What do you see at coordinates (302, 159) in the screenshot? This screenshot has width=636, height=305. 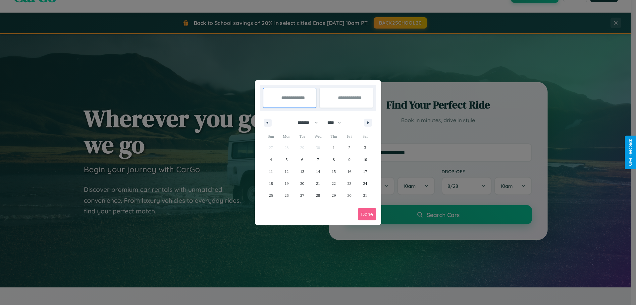 I see `button: 6` at bounding box center [302, 159].